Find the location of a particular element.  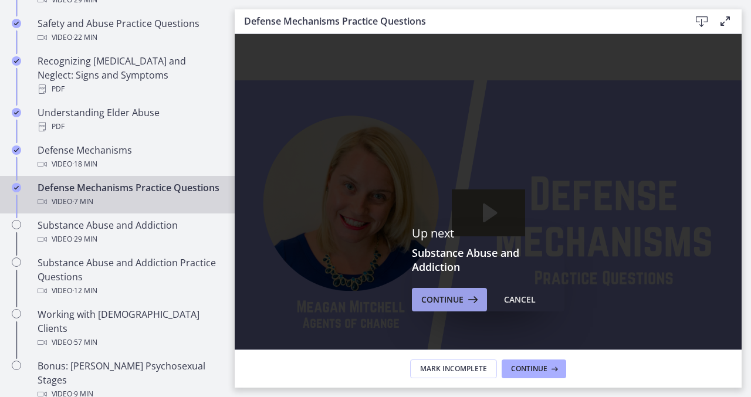

div: Playbar is located at coordinates (241, 368).